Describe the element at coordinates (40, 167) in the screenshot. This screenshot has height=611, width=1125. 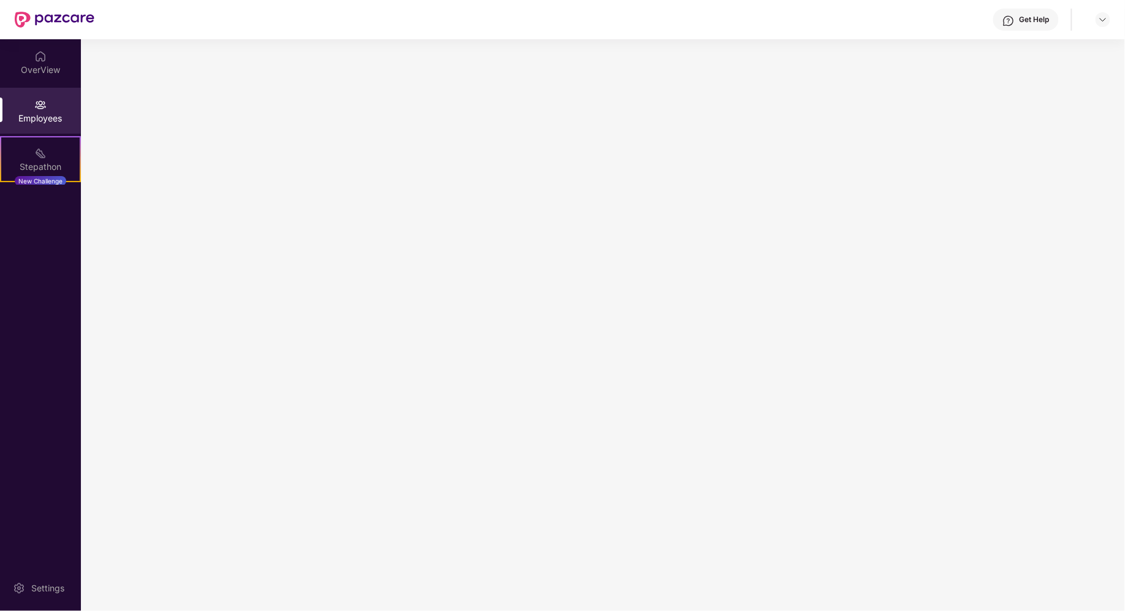
I see `div: Stepathon` at that location.